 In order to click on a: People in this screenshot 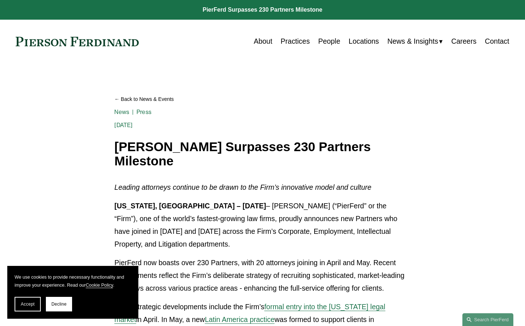, I will do `click(329, 41)`.